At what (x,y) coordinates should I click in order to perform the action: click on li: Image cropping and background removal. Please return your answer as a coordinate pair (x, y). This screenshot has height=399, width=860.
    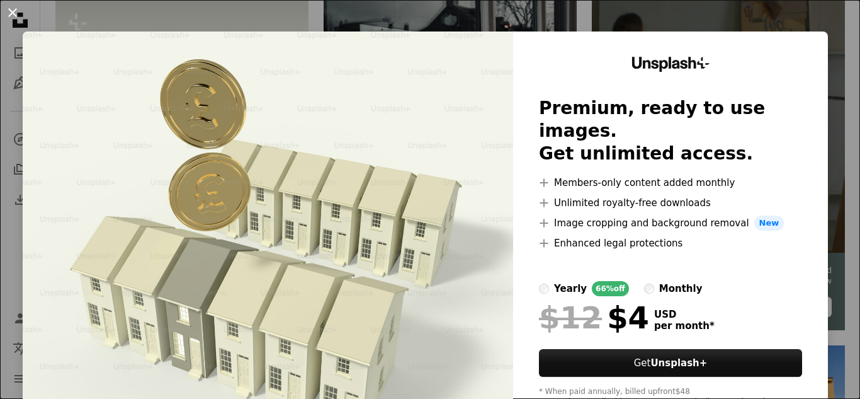
    Looking at the image, I should click on (671, 223).